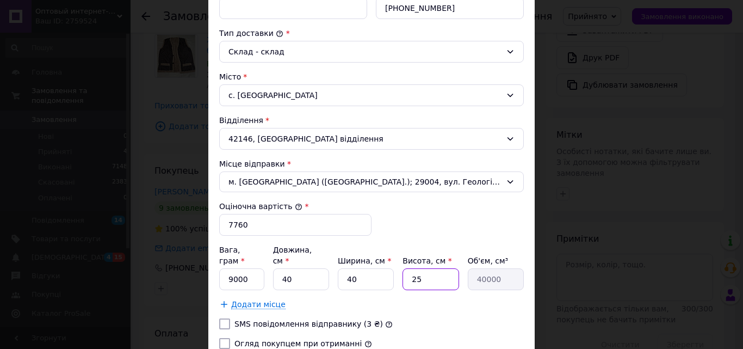  What do you see at coordinates (308, 324) in the screenshot?
I see `label: SMS повідомлення відправнику (3 ₴)` at bounding box center [308, 324].